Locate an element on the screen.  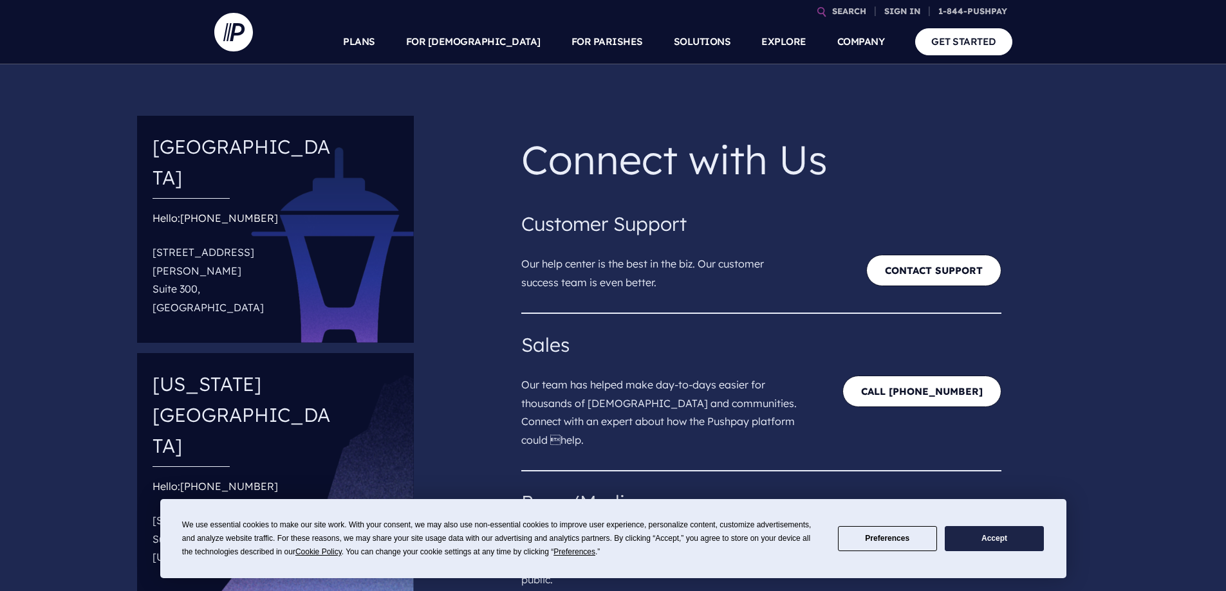
h4: Press/Media is located at coordinates (761, 502).